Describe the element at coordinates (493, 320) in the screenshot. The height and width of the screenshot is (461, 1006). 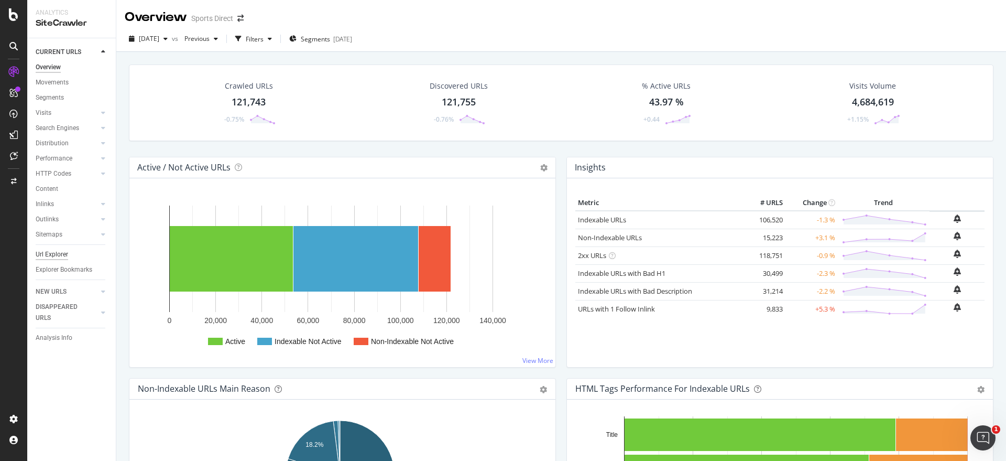
I see `text: 140,000` at that location.